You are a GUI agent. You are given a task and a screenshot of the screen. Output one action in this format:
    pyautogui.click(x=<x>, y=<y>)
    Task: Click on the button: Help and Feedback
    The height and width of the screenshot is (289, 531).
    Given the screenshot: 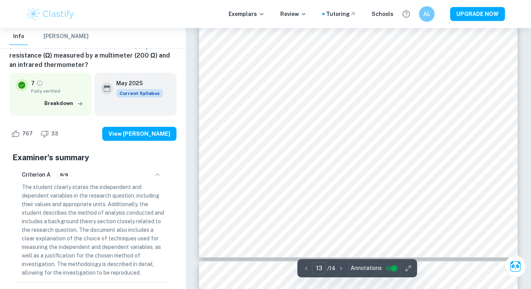 What is the action you would take?
    pyautogui.click(x=406, y=14)
    